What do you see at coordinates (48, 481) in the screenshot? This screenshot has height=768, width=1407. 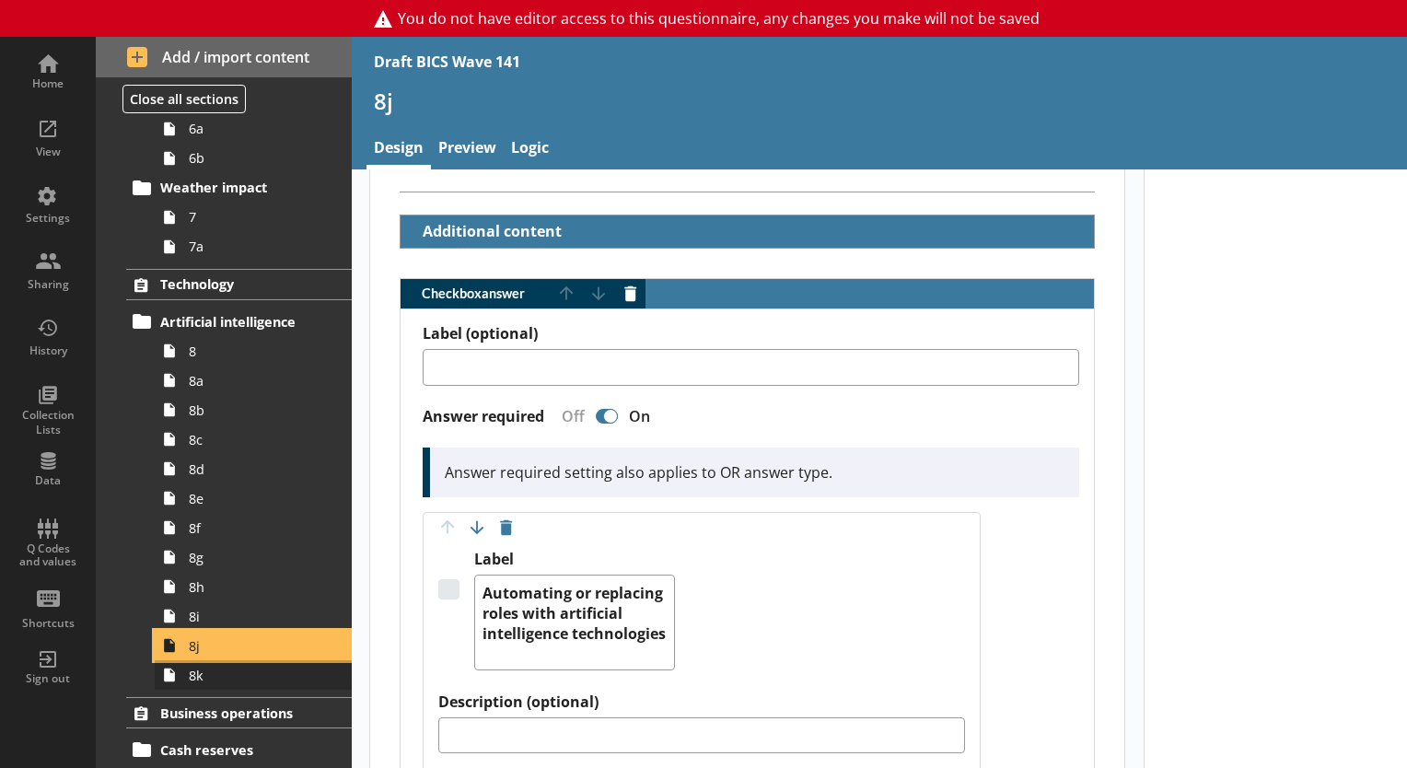 I see `div: Data` at bounding box center [48, 481].